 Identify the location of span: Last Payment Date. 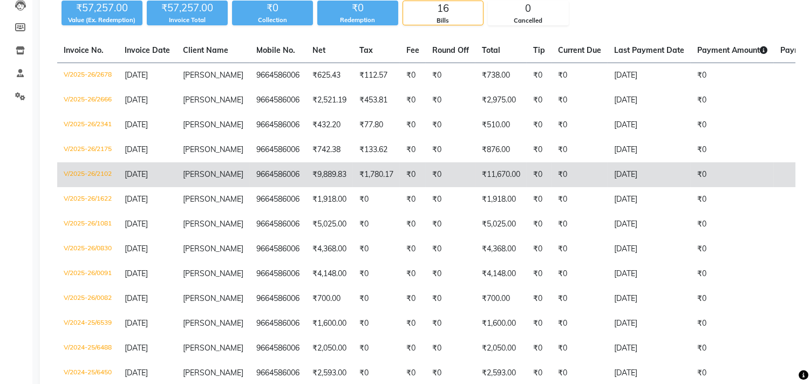
(650, 50).